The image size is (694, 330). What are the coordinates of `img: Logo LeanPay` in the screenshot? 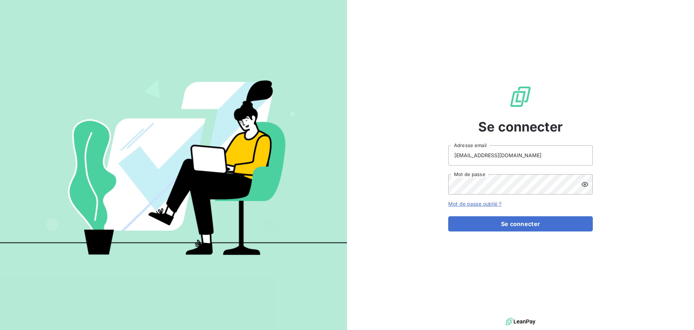 It's located at (521, 97).